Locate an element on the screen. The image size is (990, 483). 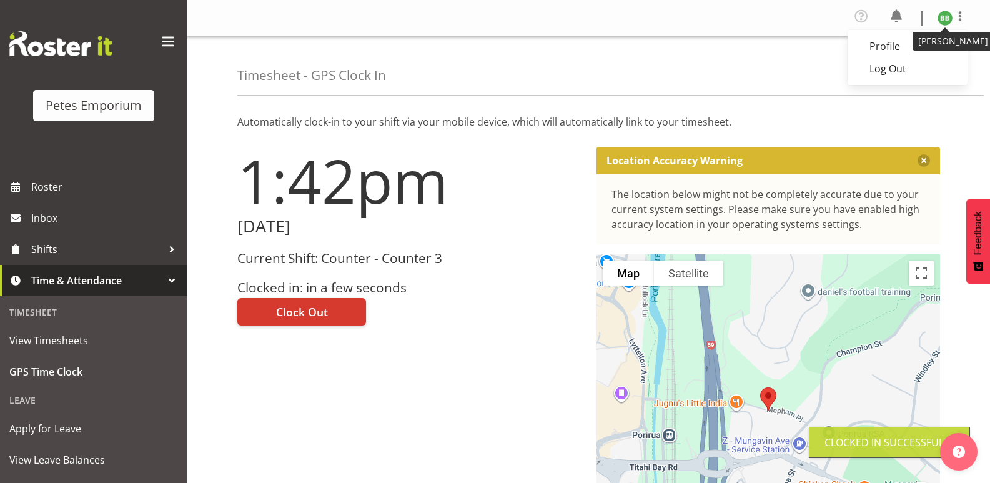
span: Inbox is located at coordinates (106, 218).